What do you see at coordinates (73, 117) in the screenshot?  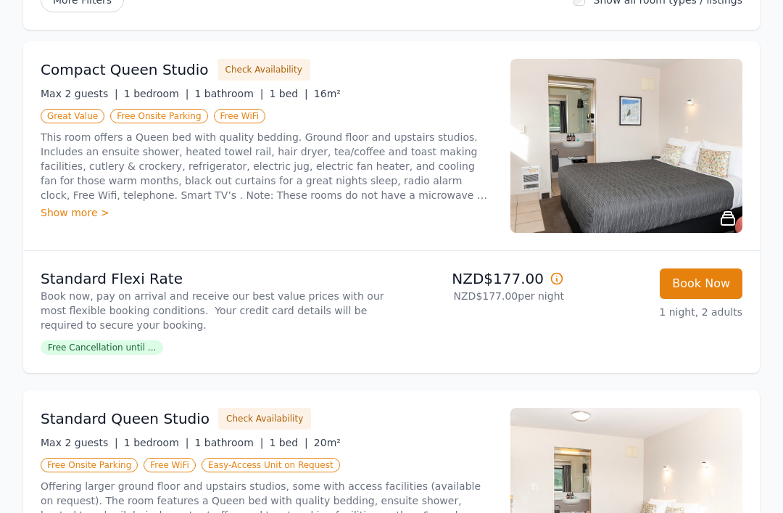 I see `span: Great Value` at bounding box center [73, 117].